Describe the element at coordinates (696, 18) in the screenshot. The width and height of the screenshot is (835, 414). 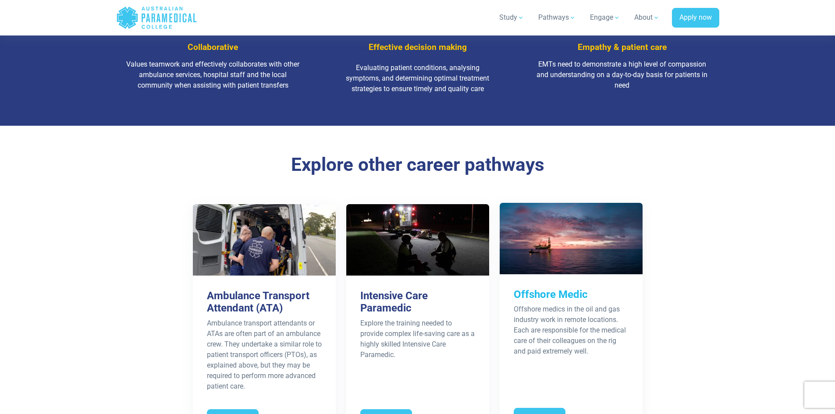
I see `a: Apply now` at that location.